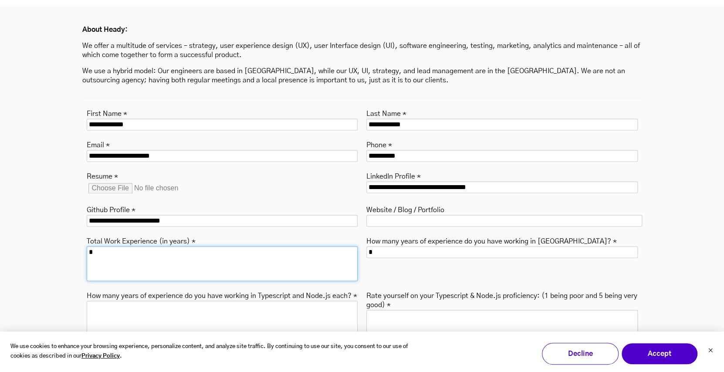  Describe the element at coordinates (386, 113) in the screenshot. I see `label: Last Name *` at that location.